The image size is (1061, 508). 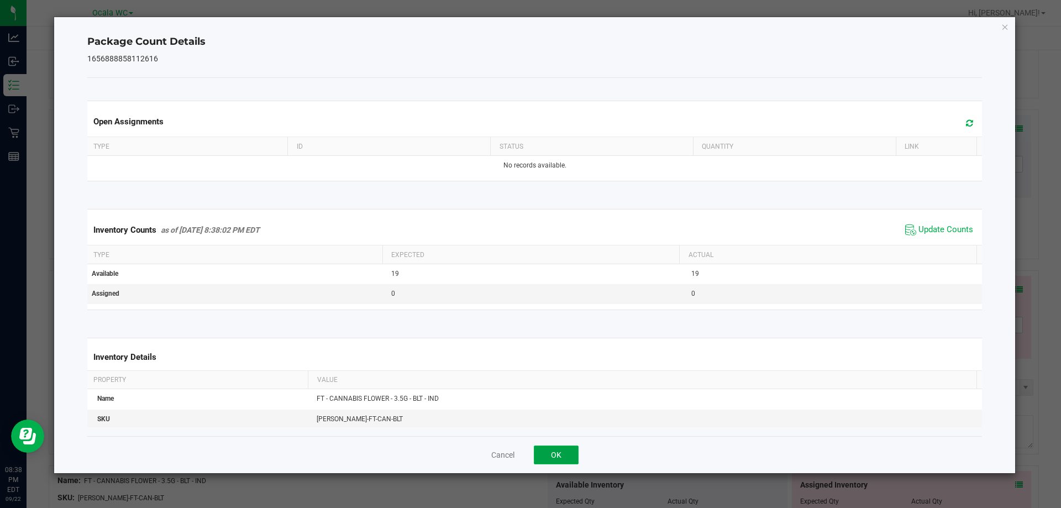 I want to click on h4: Package Count Details, so click(x=535, y=42).